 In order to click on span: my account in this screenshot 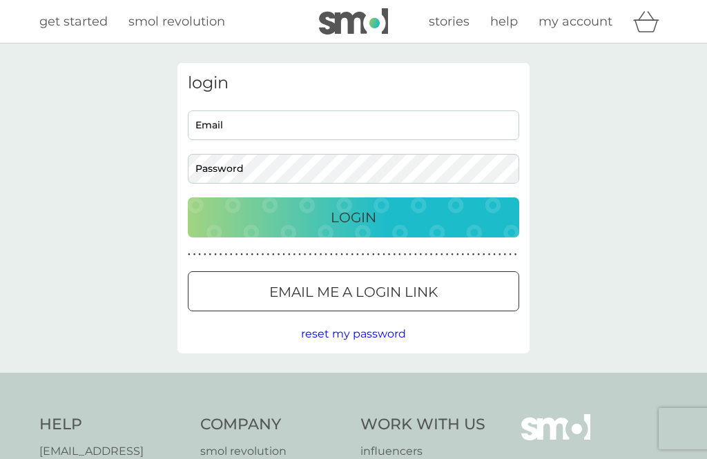, I will do `click(575, 21)`.